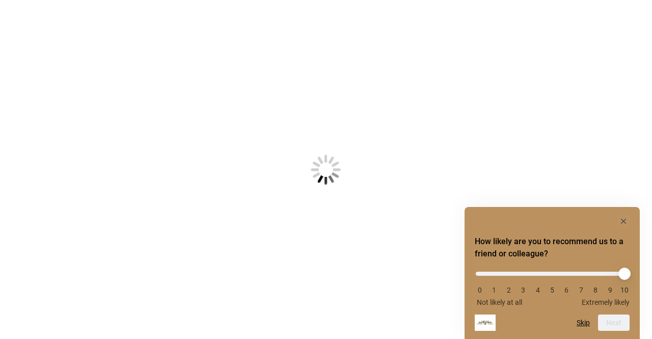 Image resolution: width=652 pixels, height=339 pixels. Describe the element at coordinates (583, 322) in the screenshot. I see `button: Skip` at that location.